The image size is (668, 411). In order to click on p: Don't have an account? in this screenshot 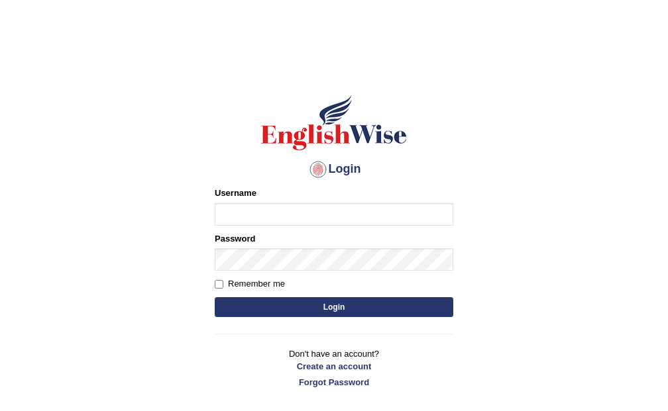, I will do `click(334, 368)`.